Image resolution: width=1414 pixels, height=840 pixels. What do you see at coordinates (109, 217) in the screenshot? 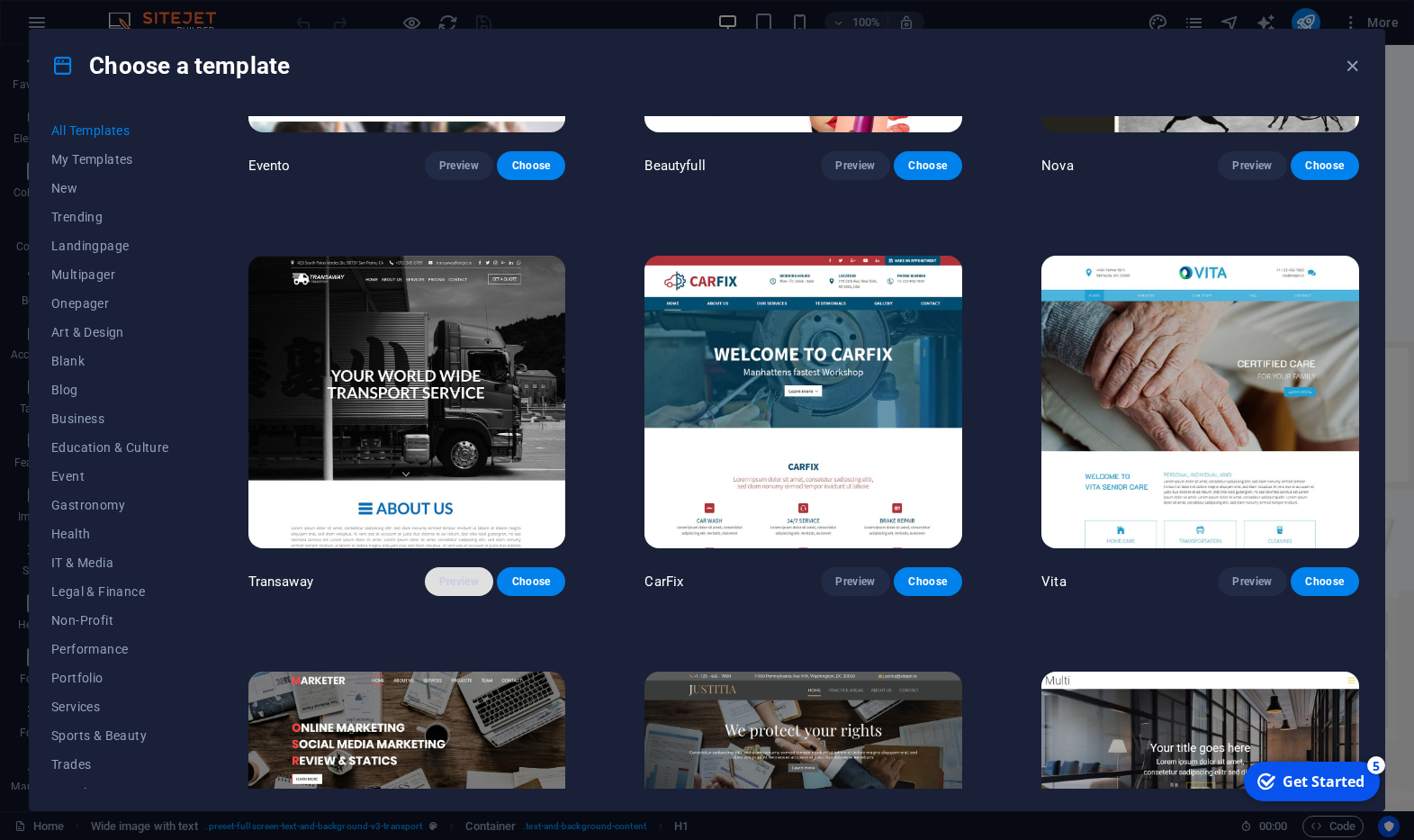
I see `button: Trending` at bounding box center [109, 217].